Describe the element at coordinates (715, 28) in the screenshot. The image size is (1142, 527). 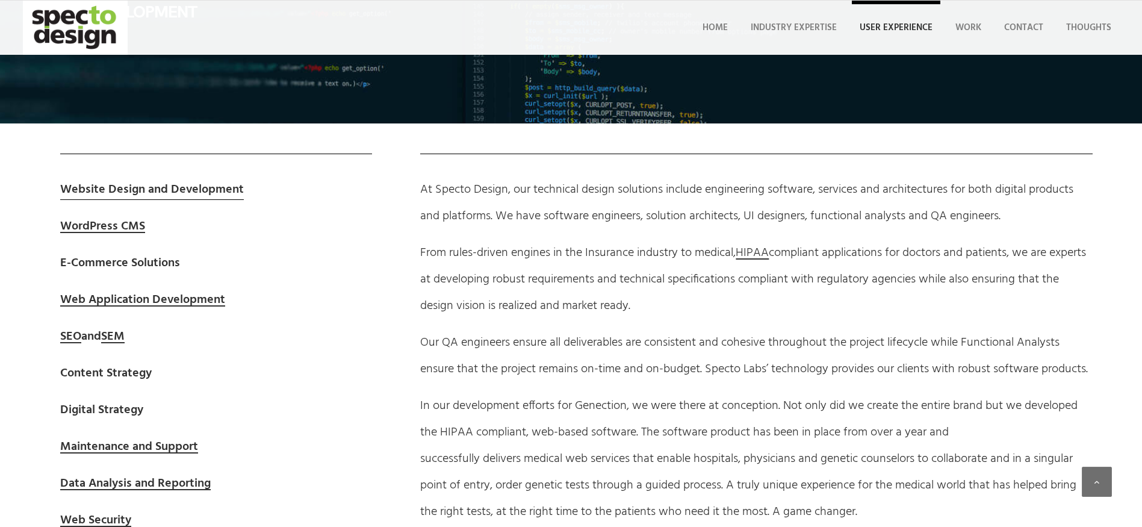
I see `span: Home` at that location.